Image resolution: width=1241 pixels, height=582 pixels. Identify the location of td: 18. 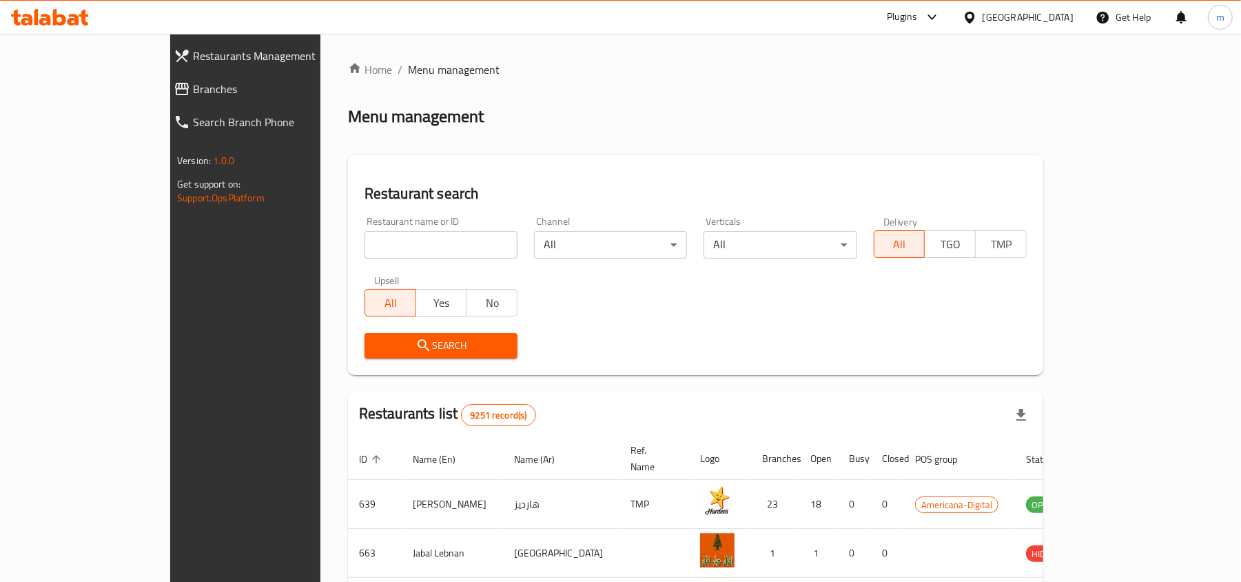
(819, 504).